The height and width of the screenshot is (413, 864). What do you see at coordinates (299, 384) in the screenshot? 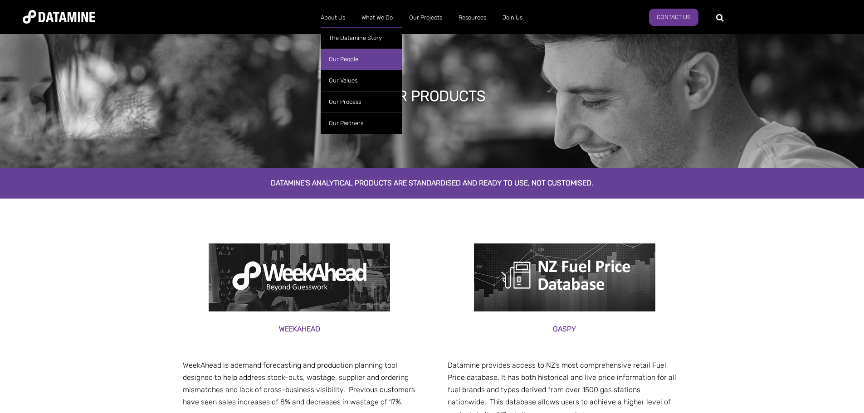
I see `p: demand forecasting and production planning tool designed to help address stock-outs, wastage, sup...` at bounding box center [299, 384].